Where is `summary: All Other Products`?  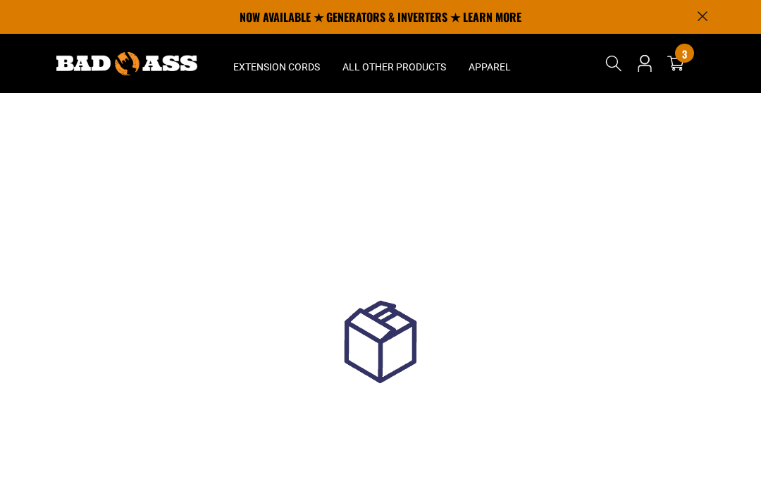
summary: All Other Products is located at coordinates (394, 63).